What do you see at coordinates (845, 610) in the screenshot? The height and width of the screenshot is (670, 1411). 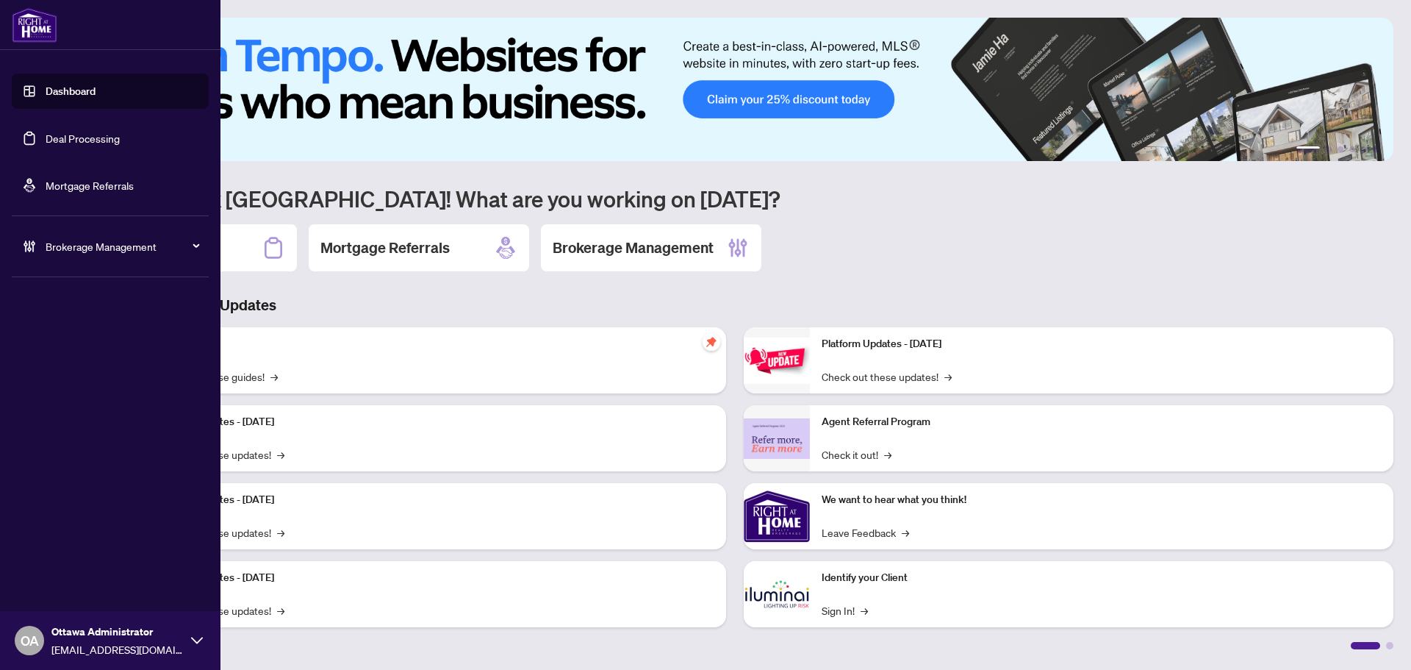 I see `a: Sign In!→` at bounding box center [845, 610].